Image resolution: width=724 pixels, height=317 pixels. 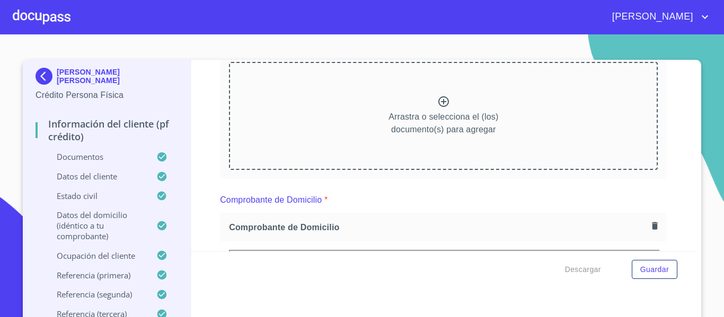 I want to click on p: Documentos, so click(x=96, y=157).